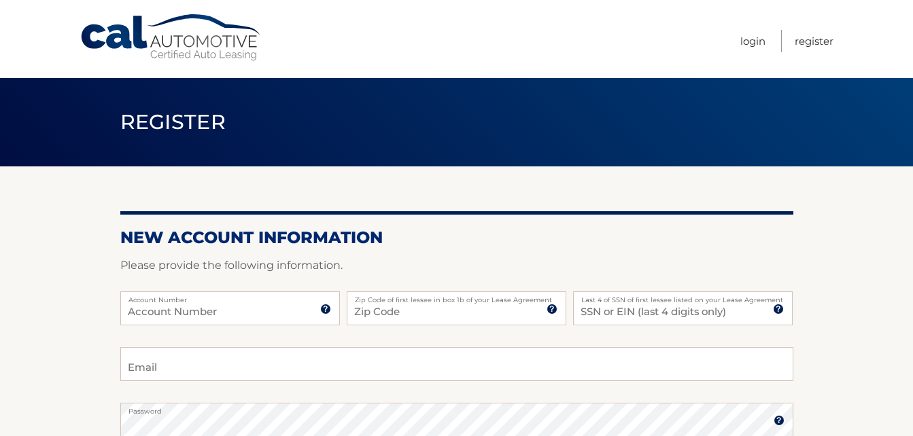  What do you see at coordinates (813, 41) in the screenshot?
I see `a: Register` at bounding box center [813, 41].